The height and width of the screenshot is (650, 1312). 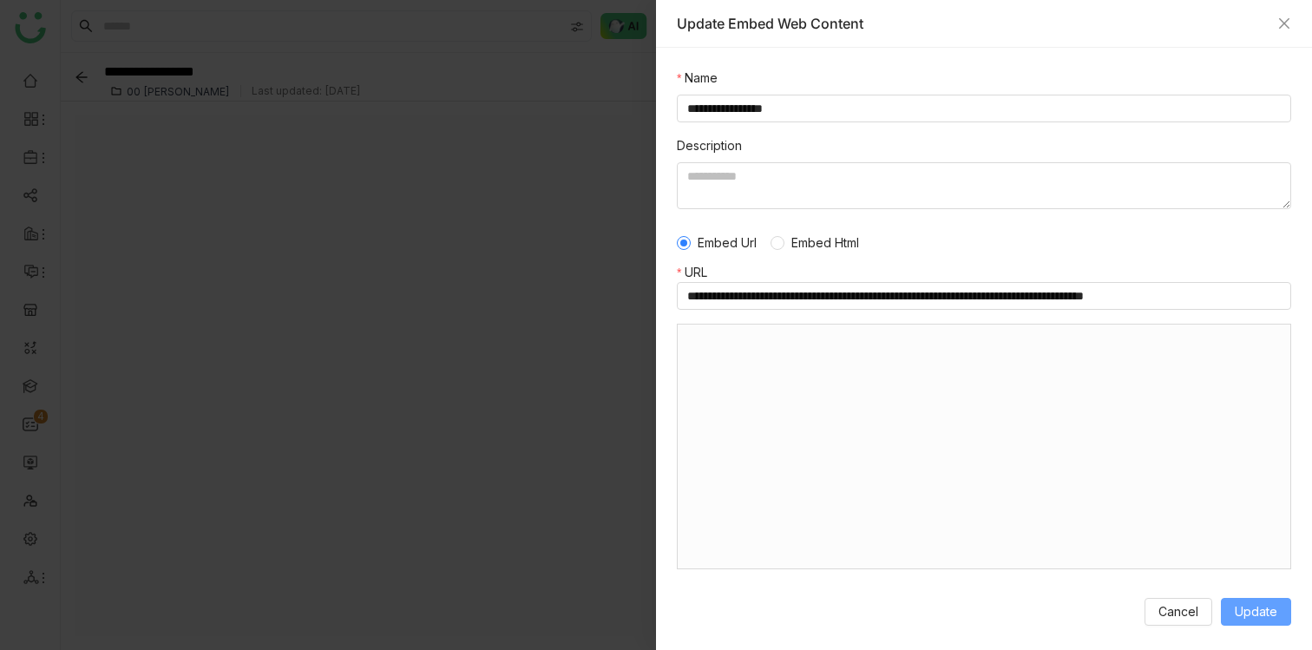 I want to click on div: Update Embed Web Content, so click(x=972, y=23).